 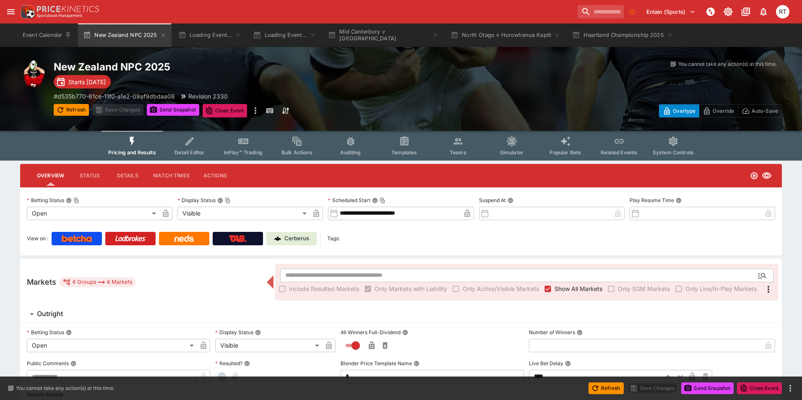 I want to click on svg: Open, so click(x=754, y=176).